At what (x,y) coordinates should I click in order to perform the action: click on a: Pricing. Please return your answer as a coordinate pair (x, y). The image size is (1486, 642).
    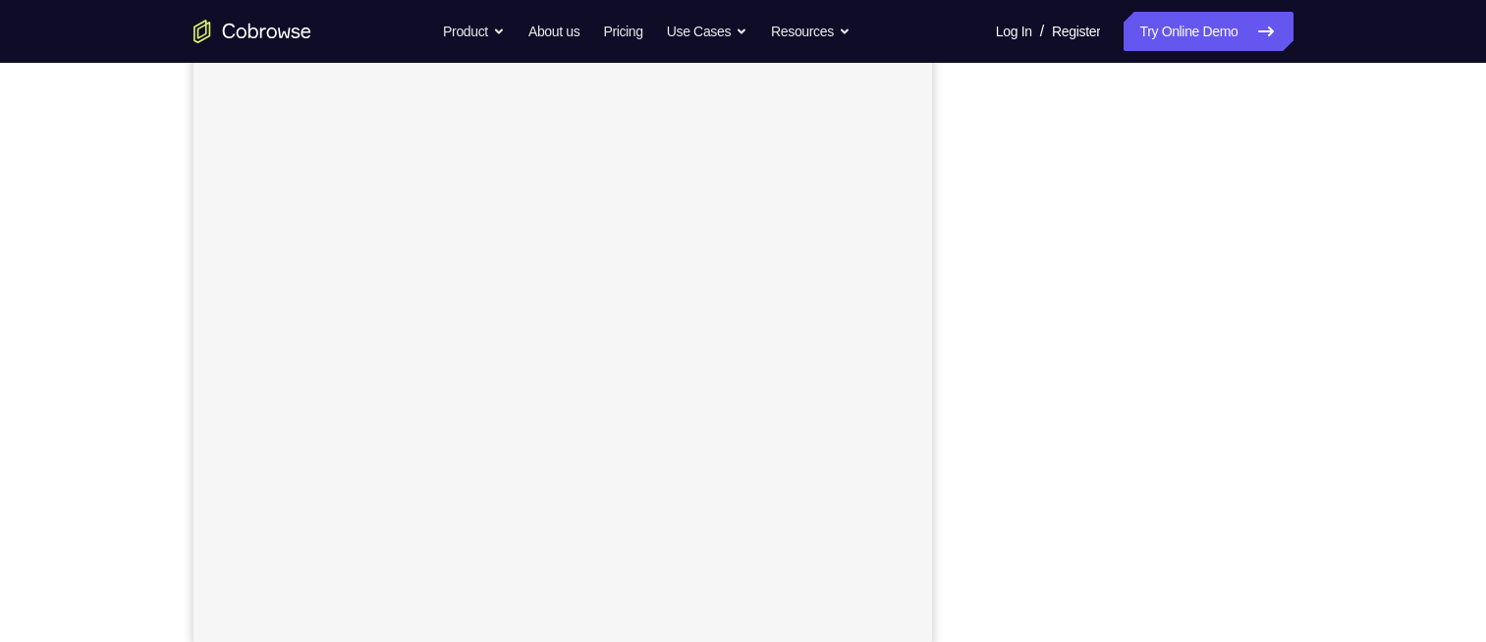
    Looking at the image, I should click on (623, 31).